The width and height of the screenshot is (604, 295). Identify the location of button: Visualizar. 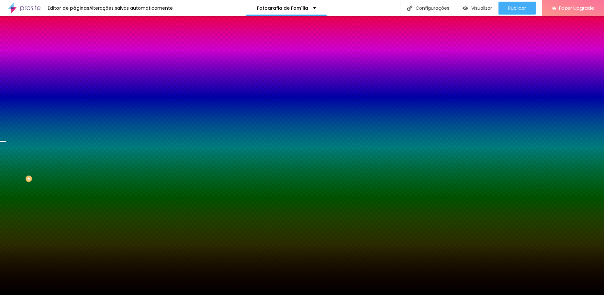
(477, 8).